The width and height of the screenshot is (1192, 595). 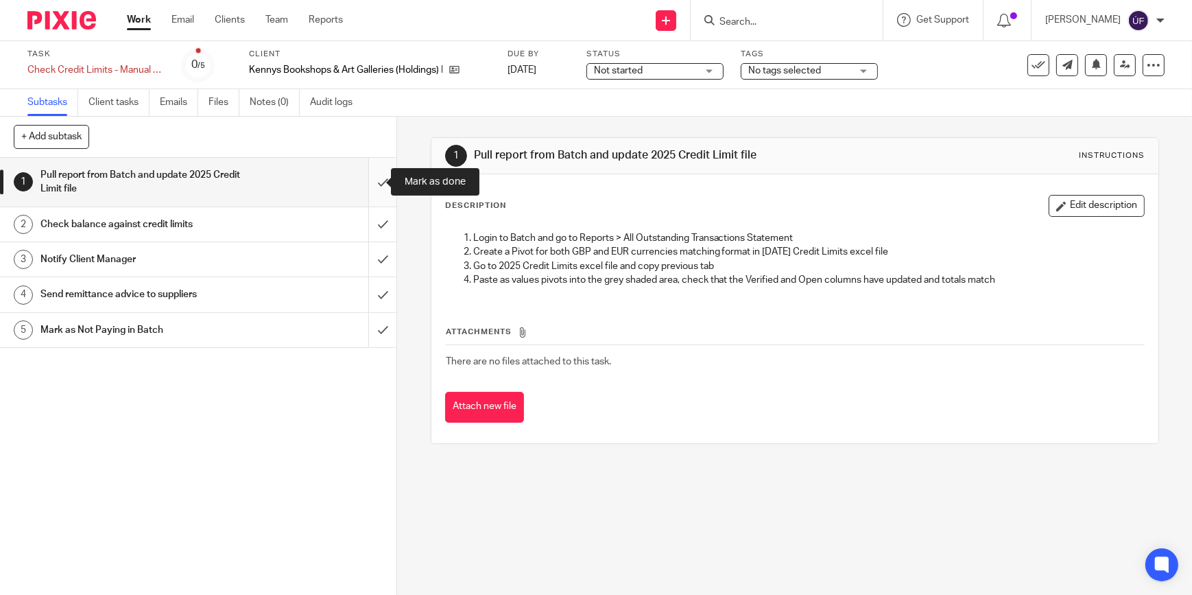 I want to click on p: Description, so click(x=475, y=206).